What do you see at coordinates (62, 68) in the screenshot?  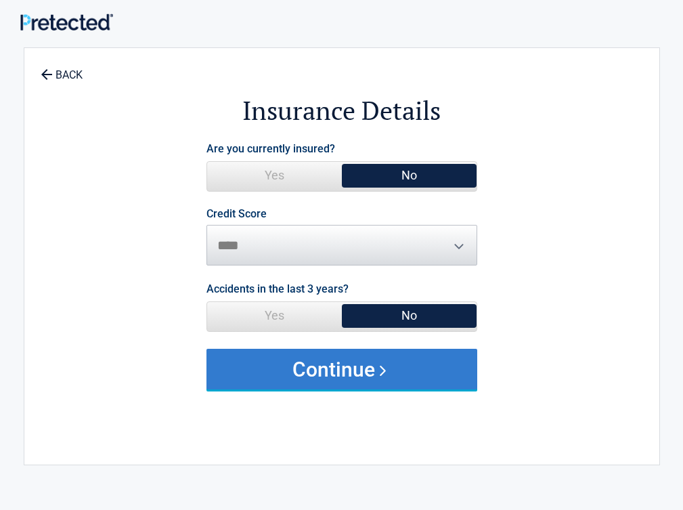 I see `a: BACK` at bounding box center [62, 68].